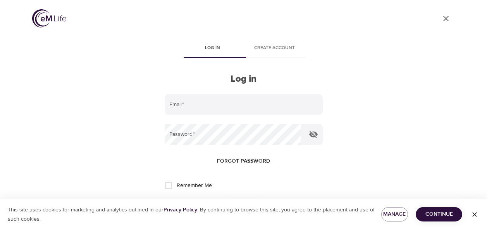  I want to click on div: disabled tabs example, so click(244, 49).